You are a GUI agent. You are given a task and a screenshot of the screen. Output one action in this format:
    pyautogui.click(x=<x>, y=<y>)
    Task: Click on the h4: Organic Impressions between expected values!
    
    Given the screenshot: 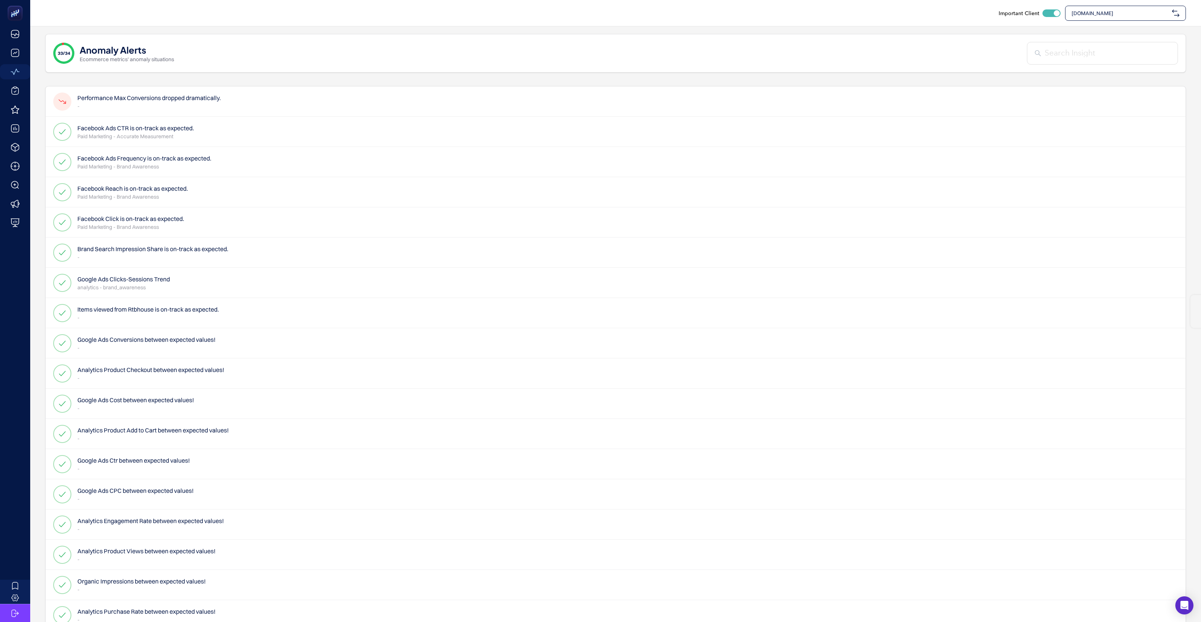 What is the action you would take?
    pyautogui.click(x=142, y=581)
    